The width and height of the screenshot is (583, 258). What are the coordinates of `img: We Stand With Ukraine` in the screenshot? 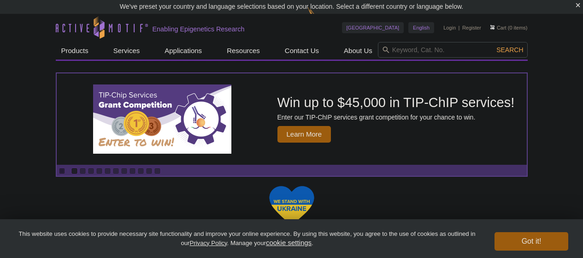 It's located at (292, 205).